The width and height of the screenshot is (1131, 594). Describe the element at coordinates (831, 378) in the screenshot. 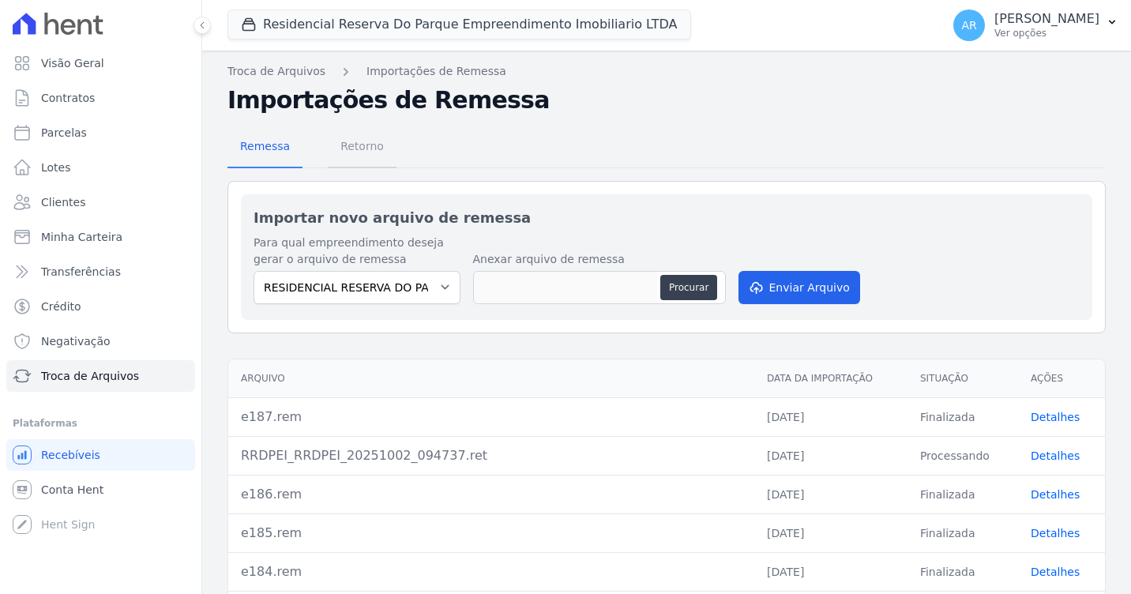

I see `th: Data da Importação` at that location.